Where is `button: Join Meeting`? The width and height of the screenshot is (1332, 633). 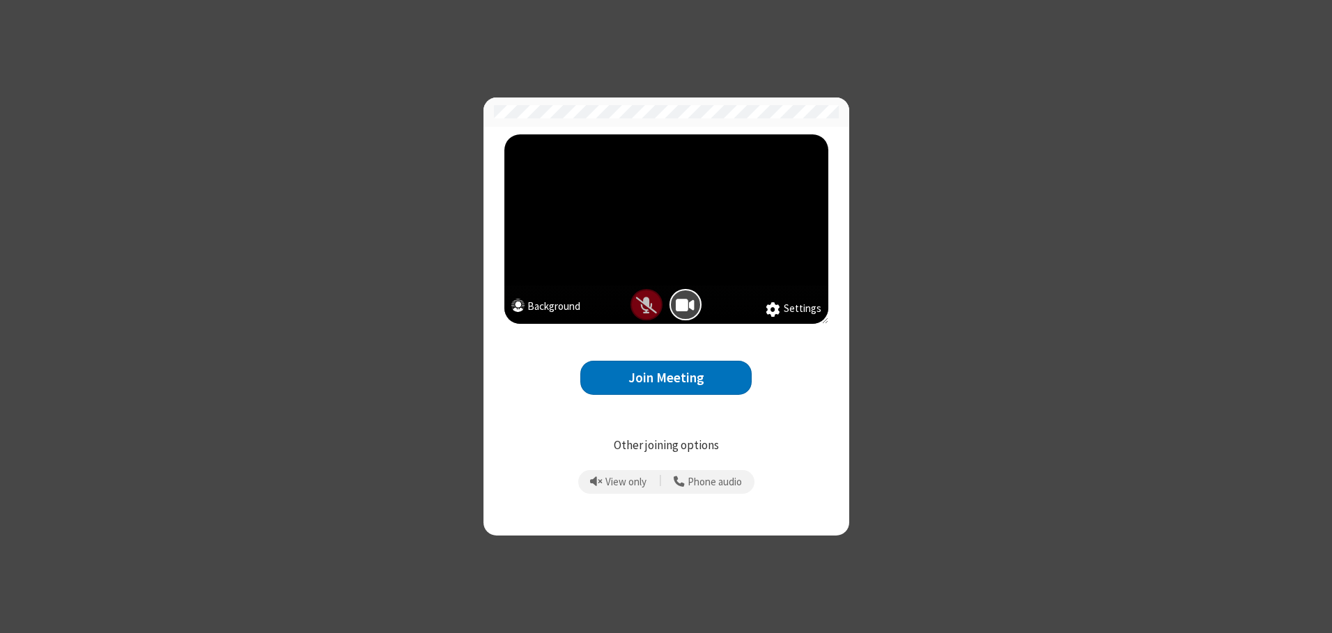 button: Join Meeting is located at coordinates (666, 378).